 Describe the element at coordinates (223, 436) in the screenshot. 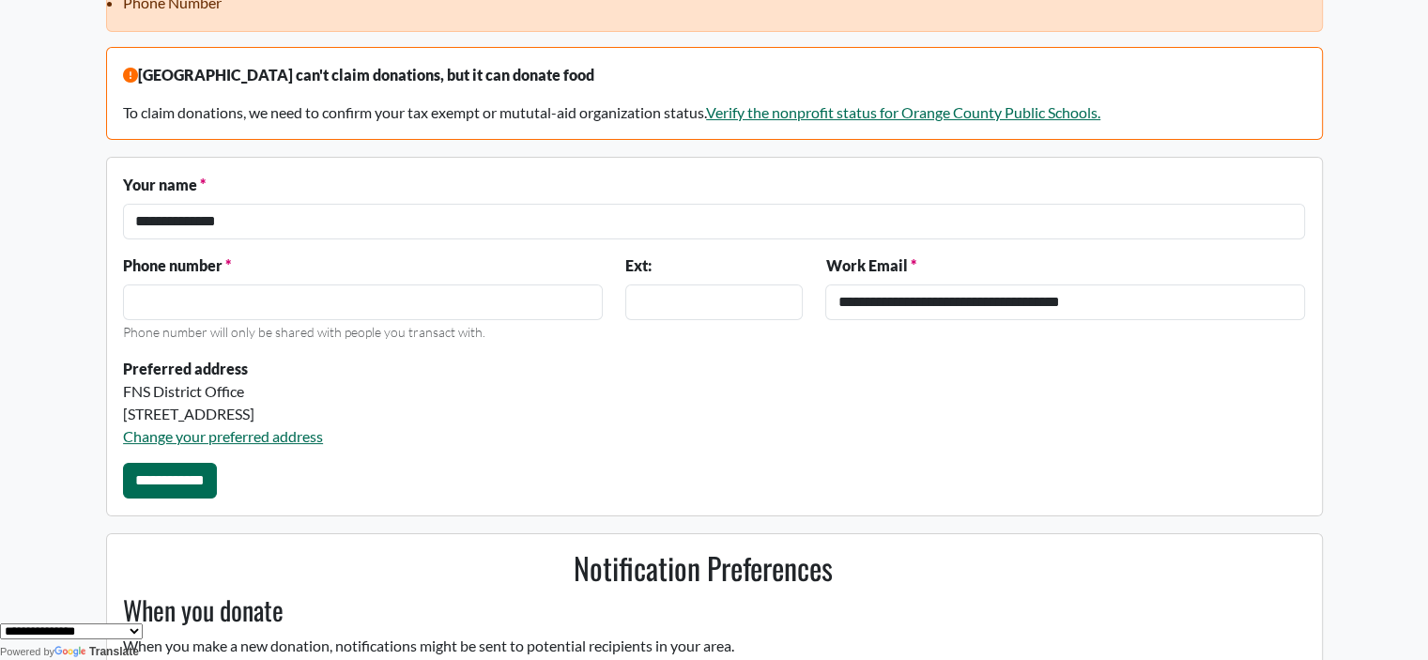

I see `a: Change your preferred address` at that location.